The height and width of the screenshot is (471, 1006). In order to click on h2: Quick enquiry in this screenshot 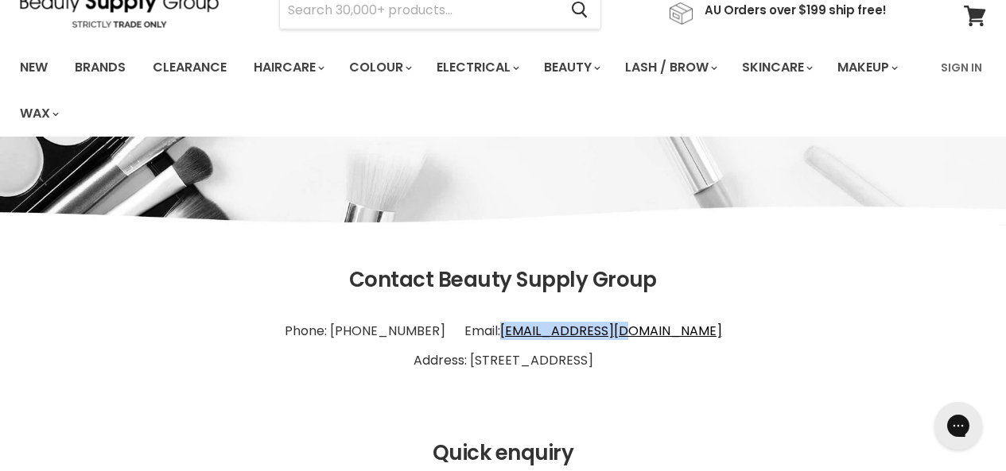, I will do `click(502, 454)`.